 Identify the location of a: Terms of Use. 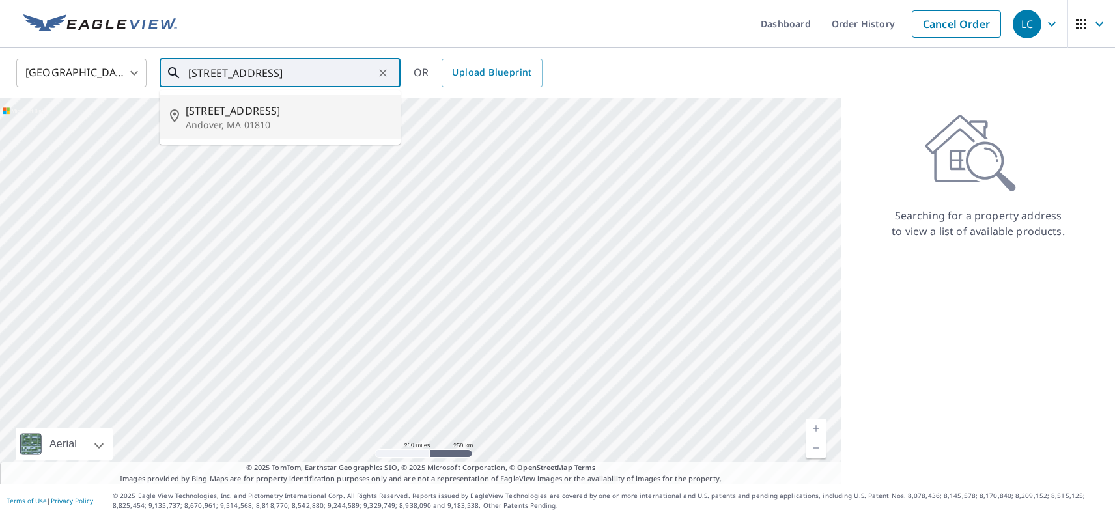
(27, 501).